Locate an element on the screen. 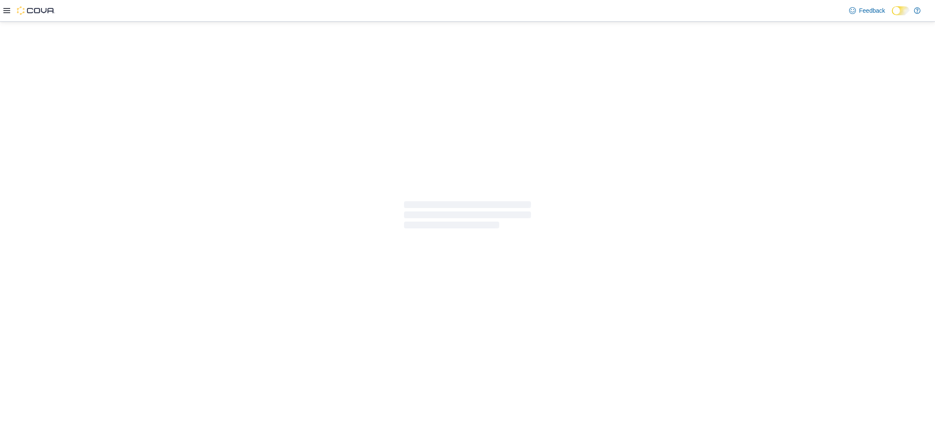  span: Loading is located at coordinates (468, 216).